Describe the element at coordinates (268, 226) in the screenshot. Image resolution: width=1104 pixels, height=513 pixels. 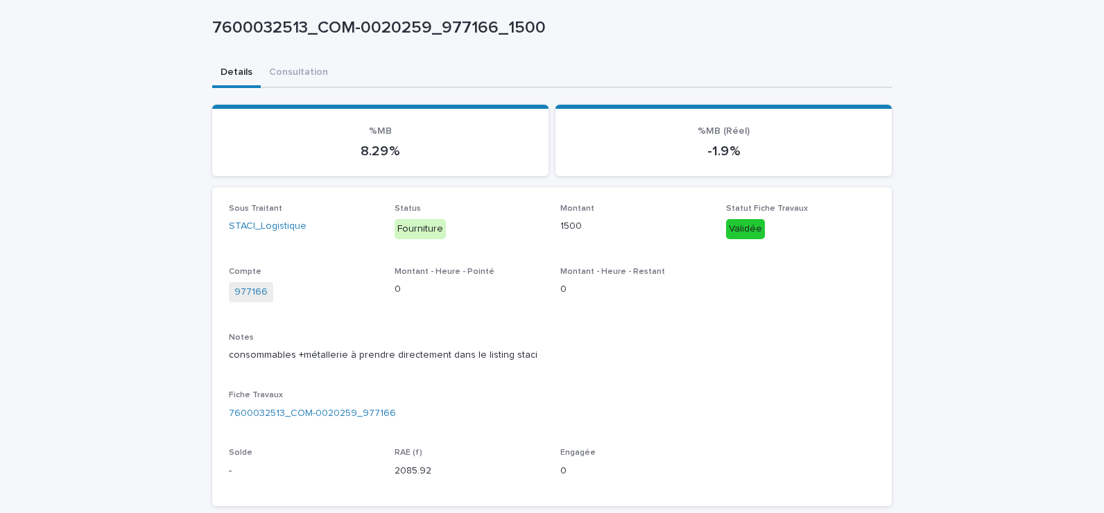
I see `a: STACI_Logistique` at that location.